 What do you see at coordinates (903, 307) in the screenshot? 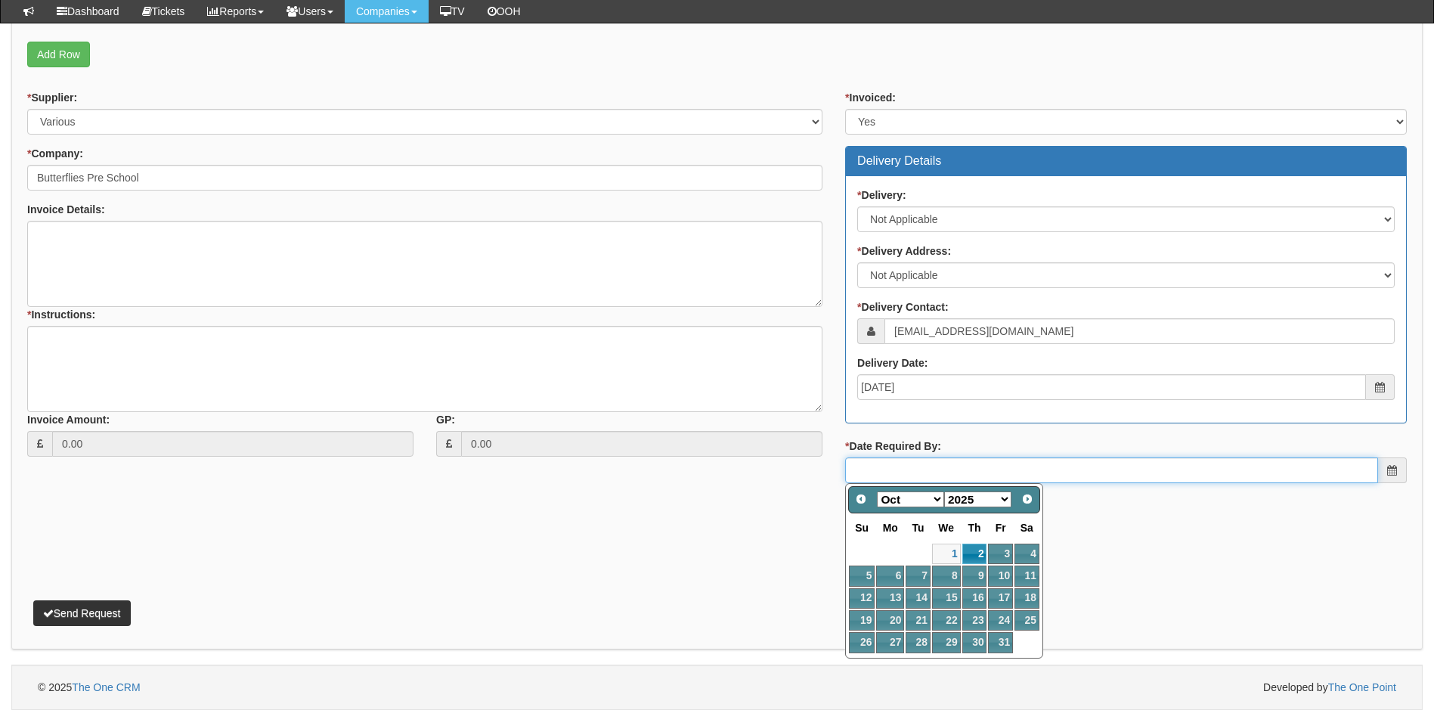
I see `label: Delivery Contact:` at bounding box center [903, 307].